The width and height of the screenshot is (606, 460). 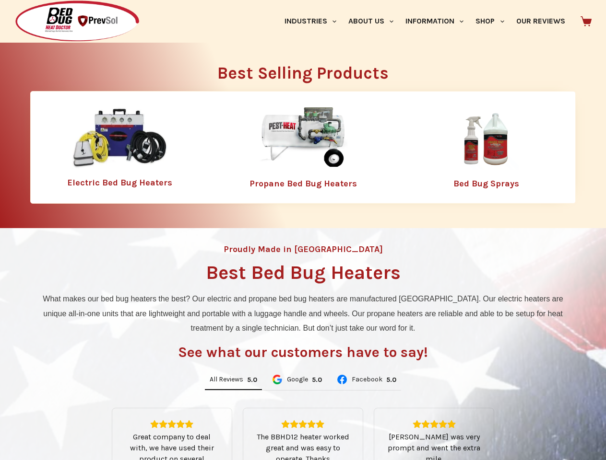 What do you see at coordinates (367, 380) in the screenshot?
I see `span: Facebook` at bounding box center [367, 380].